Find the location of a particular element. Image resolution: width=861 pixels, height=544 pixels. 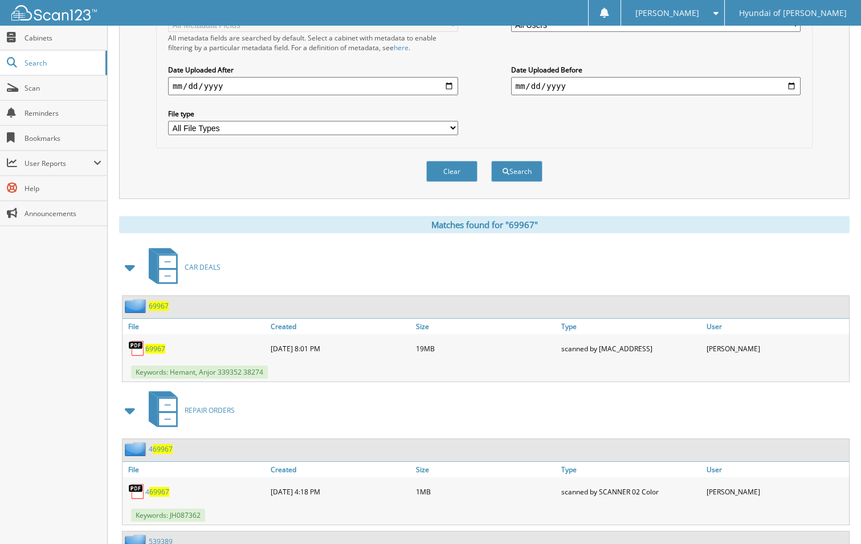

label: Date Uploaded After is located at coordinates (313, 70).